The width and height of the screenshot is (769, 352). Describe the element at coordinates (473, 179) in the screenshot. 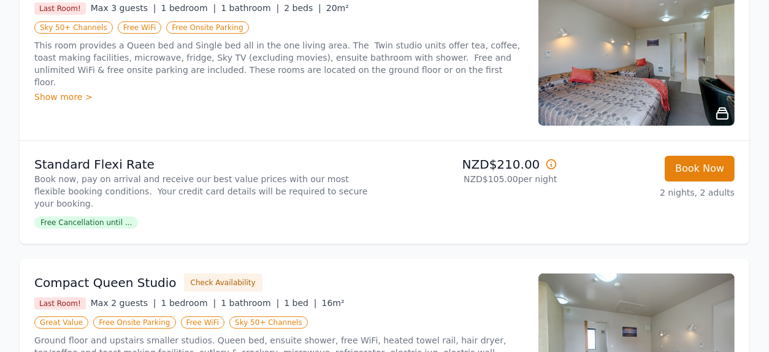

I see `p: NZD$105.00 per night` at that location.